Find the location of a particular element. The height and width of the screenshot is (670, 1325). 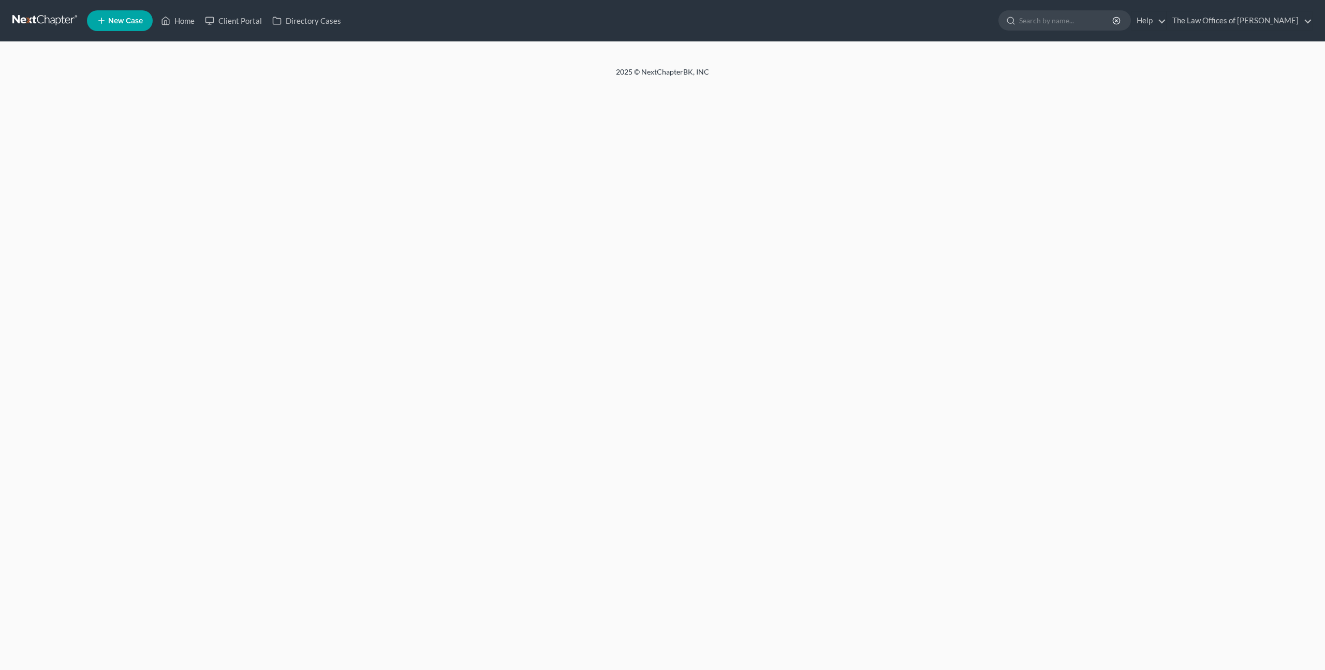

a: Client Portal is located at coordinates (233, 21).